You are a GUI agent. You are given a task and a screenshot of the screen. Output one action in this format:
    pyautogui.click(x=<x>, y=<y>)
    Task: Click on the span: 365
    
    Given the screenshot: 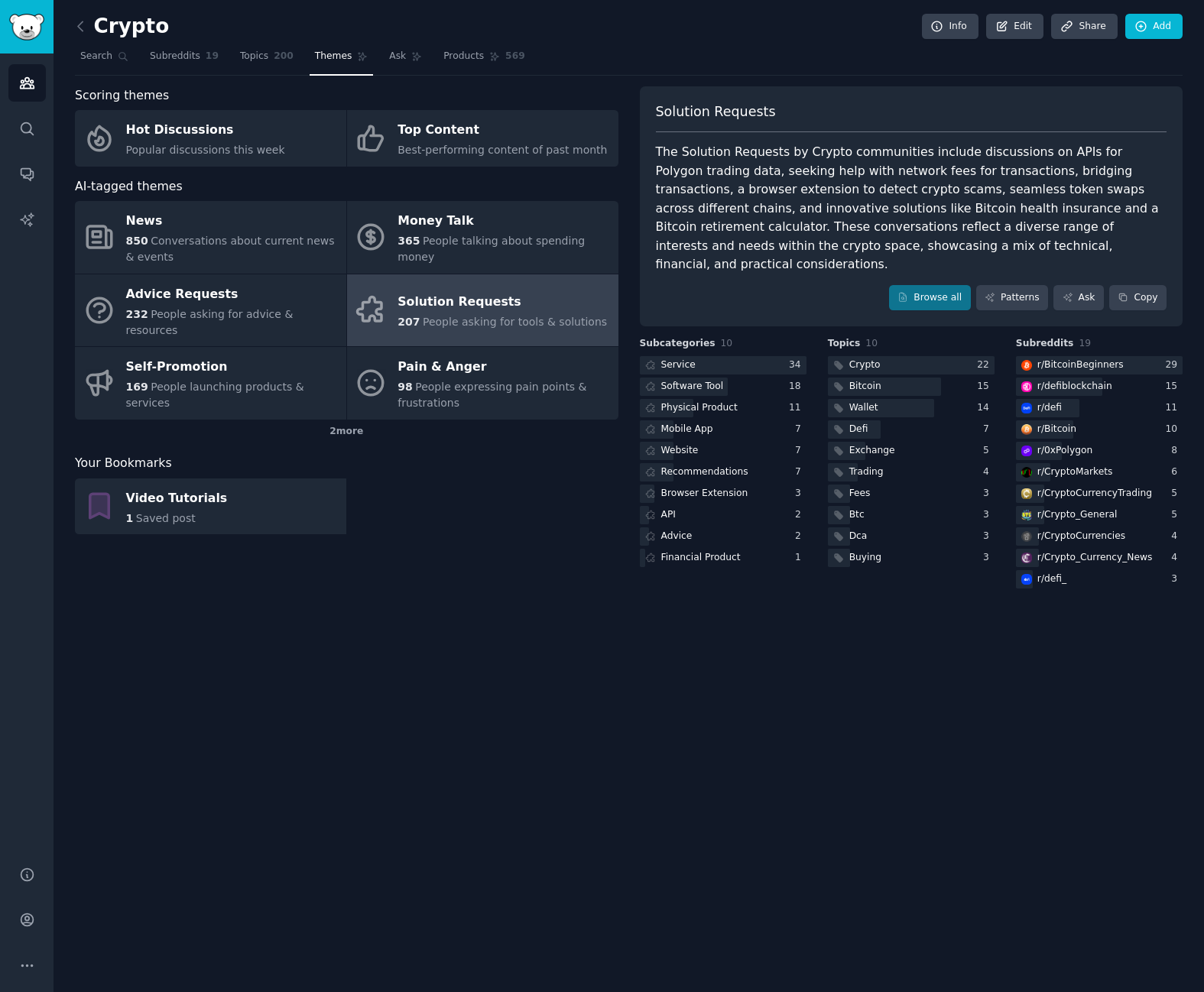 What is the action you would take?
    pyautogui.click(x=408, y=241)
    